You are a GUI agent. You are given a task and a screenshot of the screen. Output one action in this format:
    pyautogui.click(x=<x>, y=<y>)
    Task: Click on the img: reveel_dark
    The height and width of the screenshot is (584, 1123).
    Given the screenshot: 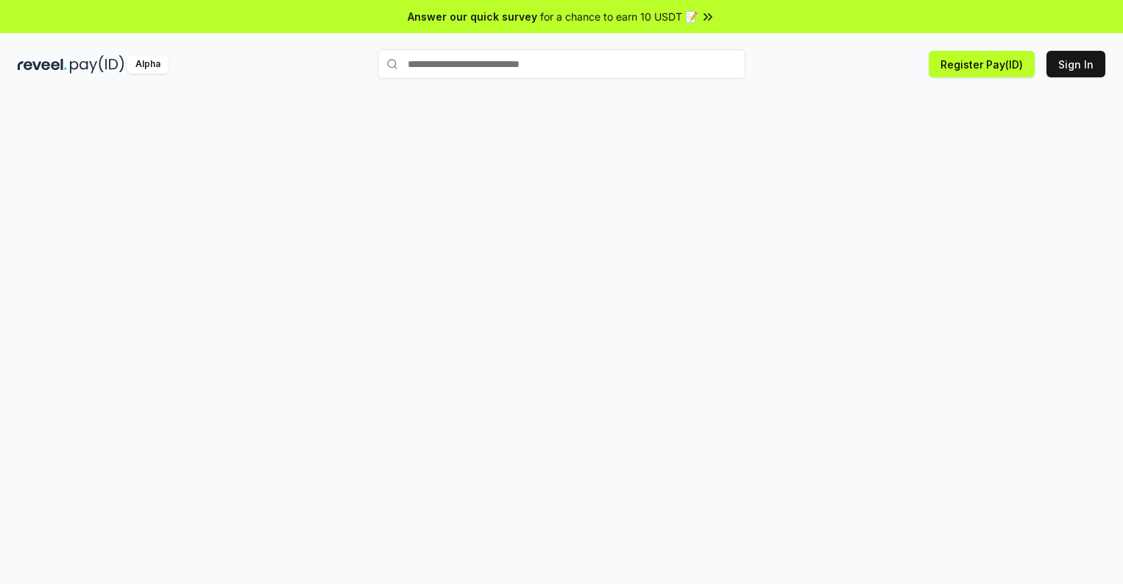 What is the action you would take?
    pyautogui.click(x=42, y=64)
    